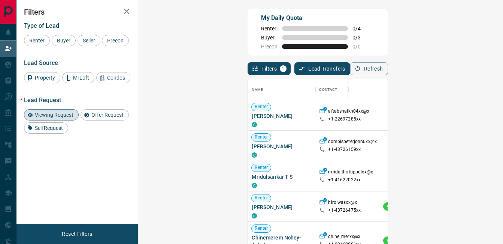 This screenshot has height=244, width=503. I want to click on p: +1- 43726475xx, so click(344, 210).